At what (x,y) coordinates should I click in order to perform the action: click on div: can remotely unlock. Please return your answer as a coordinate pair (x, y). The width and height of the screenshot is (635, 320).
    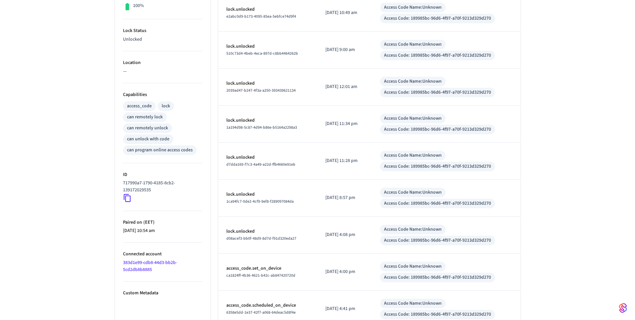
    Looking at the image, I should click on (147, 128).